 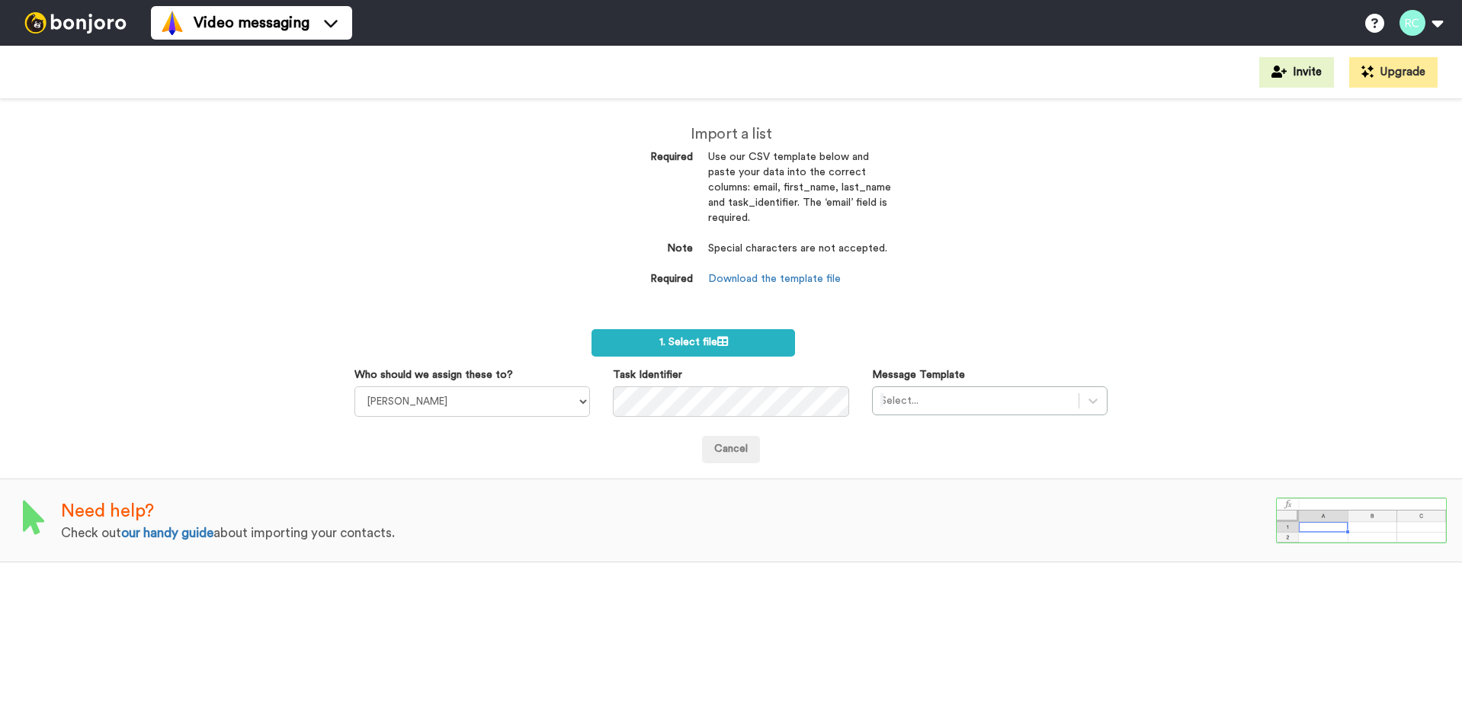 I want to click on div: Need help?, so click(x=669, y=512).